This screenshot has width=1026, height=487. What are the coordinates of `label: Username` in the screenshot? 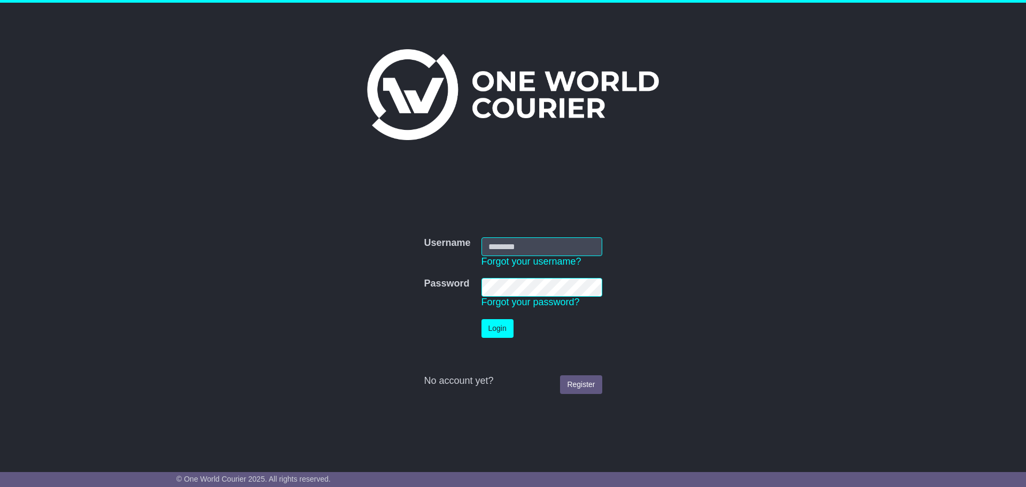 It's located at (447, 243).